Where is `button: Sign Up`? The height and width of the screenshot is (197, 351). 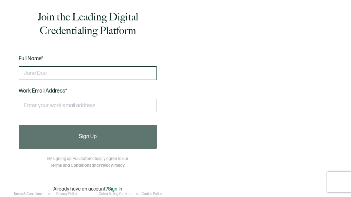 button: Sign Up is located at coordinates (88, 136).